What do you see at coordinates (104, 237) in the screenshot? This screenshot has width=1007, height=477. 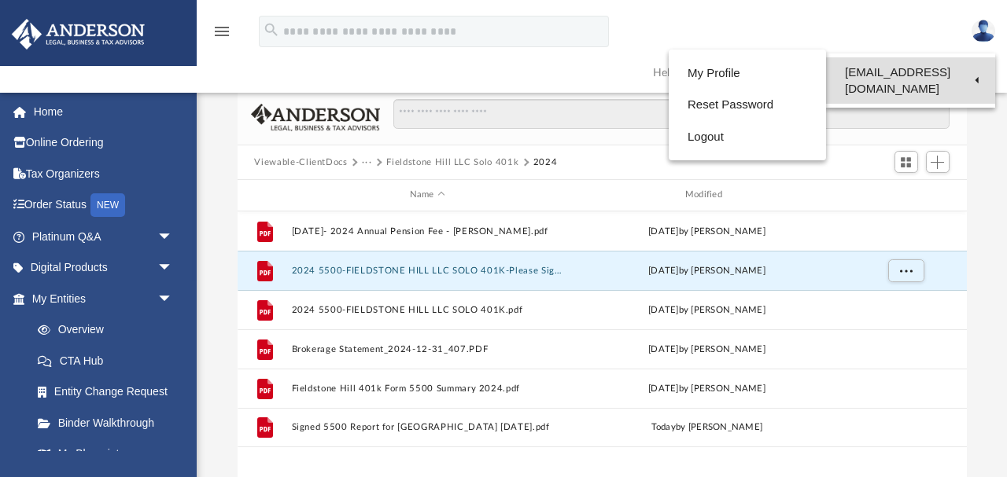 I see `a: Platinum Q&Aarrow_drop_down` at bounding box center [104, 237].